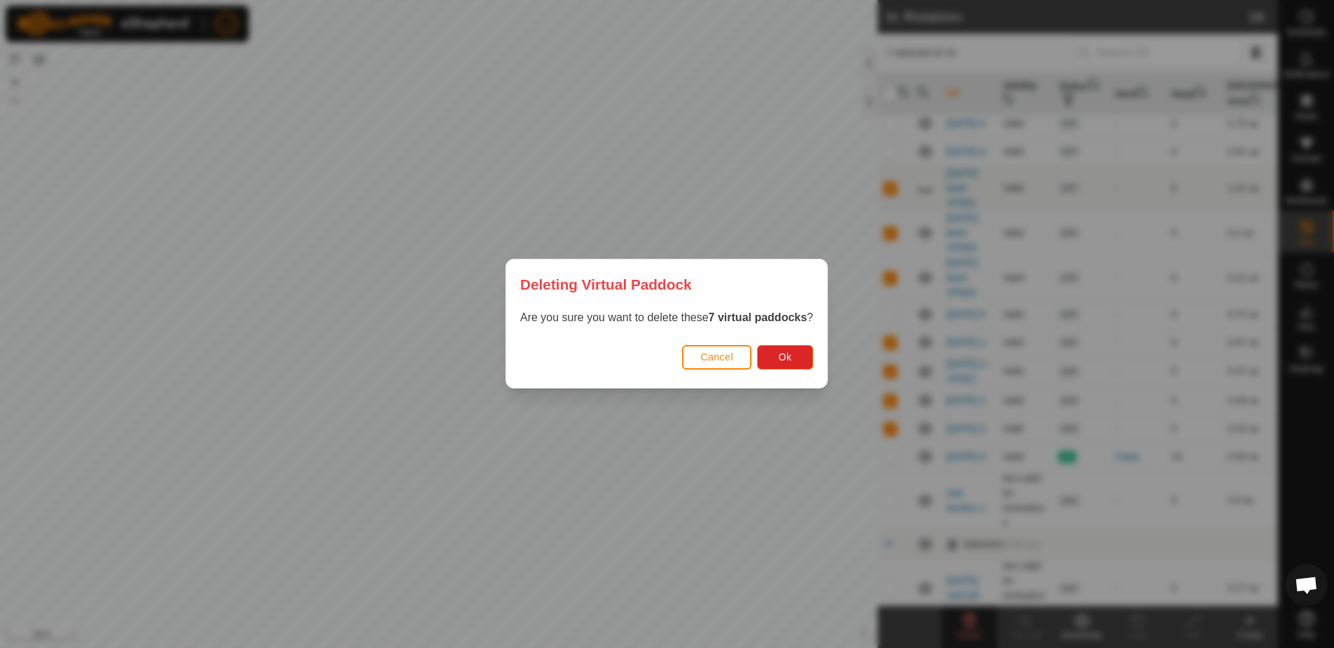 The height and width of the screenshot is (648, 1334). I want to click on button: Cancel, so click(717, 357).